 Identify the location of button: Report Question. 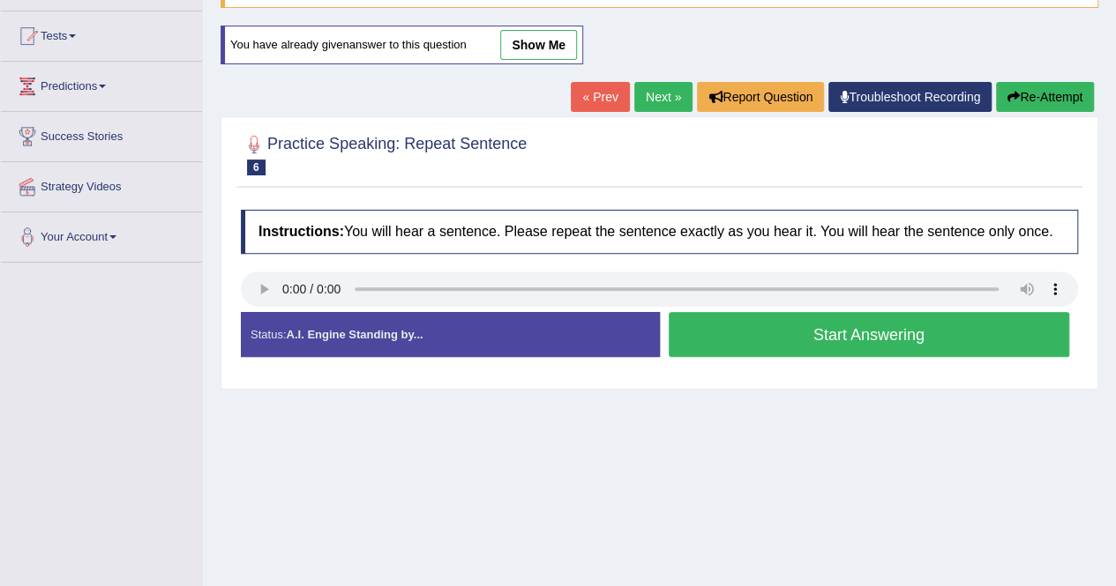
(760, 97).